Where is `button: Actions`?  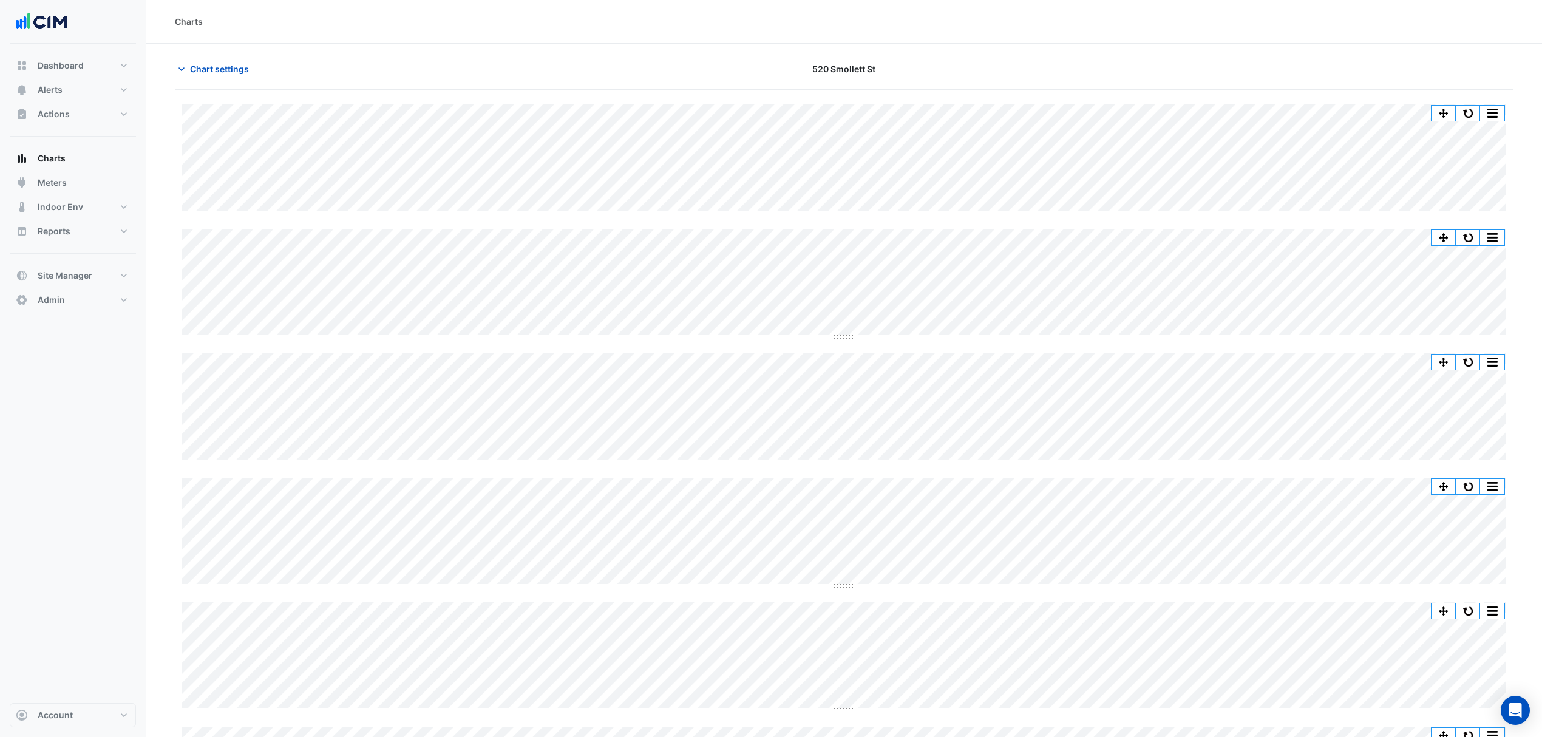 button: Actions is located at coordinates (73, 114).